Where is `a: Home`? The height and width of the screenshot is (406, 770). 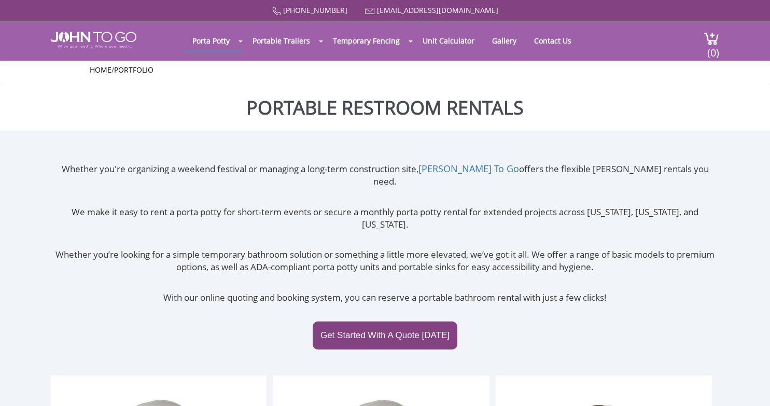
a: Home is located at coordinates (101, 69).